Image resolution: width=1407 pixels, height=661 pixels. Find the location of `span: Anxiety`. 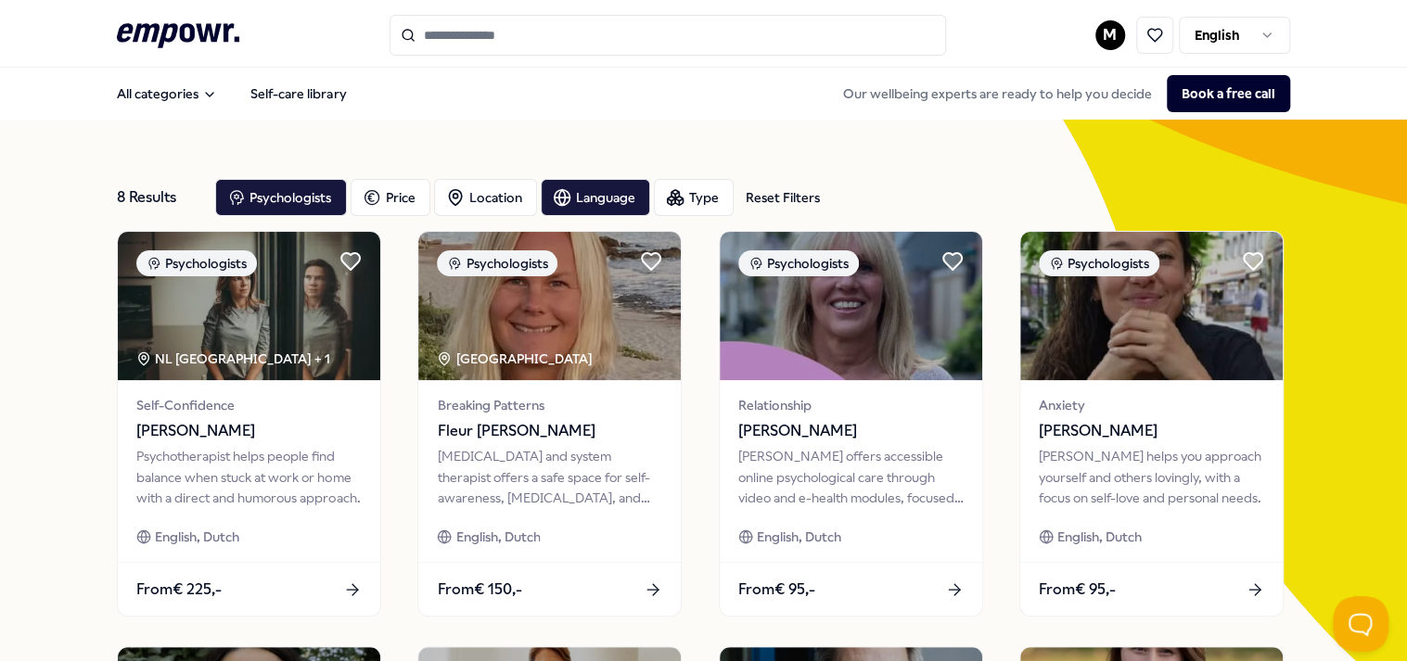

span: Anxiety is located at coordinates (1151, 405).